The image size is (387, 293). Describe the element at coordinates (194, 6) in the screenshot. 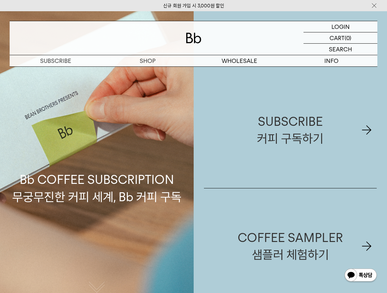

I see `a: 신규 회원 가입 시 3,000원 할인` at that location.